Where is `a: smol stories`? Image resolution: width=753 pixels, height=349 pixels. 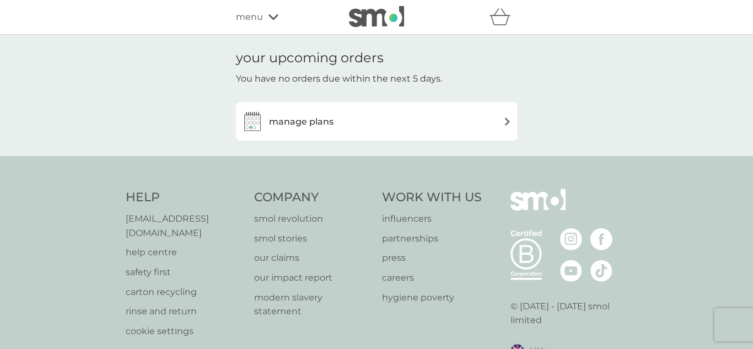 a: smol stories is located at coordinates (313, 239).